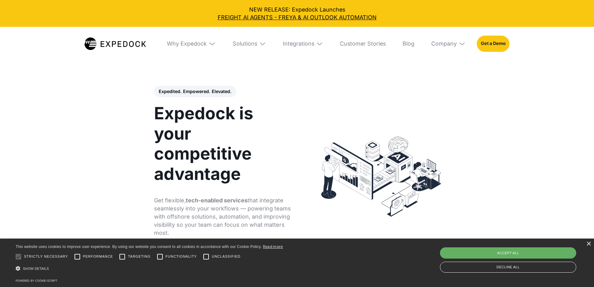 This screenshot has width=594, height=287. Describe the element at coordinates (36, 280) in the screenshot. I see `a: Powered by cookie-script` at that location.